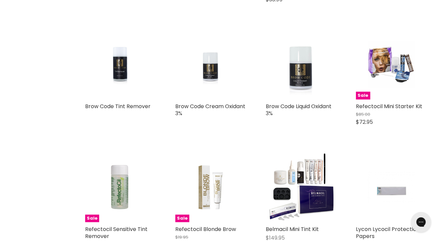 The height and width of the screenshot is (241, 441). What do you see at coordinates (363, 114) in the screenshot?
I see `span: $85.00` at bounding box center [363, 114].